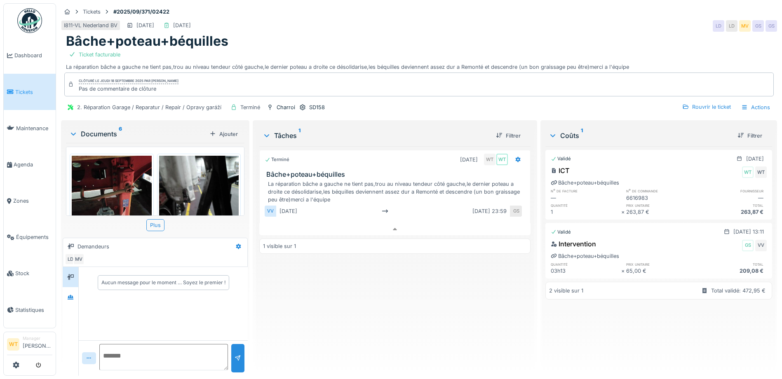 This screenshot has height=379, width=782. I want to click on h6: n° de commande, so click(661, 191).